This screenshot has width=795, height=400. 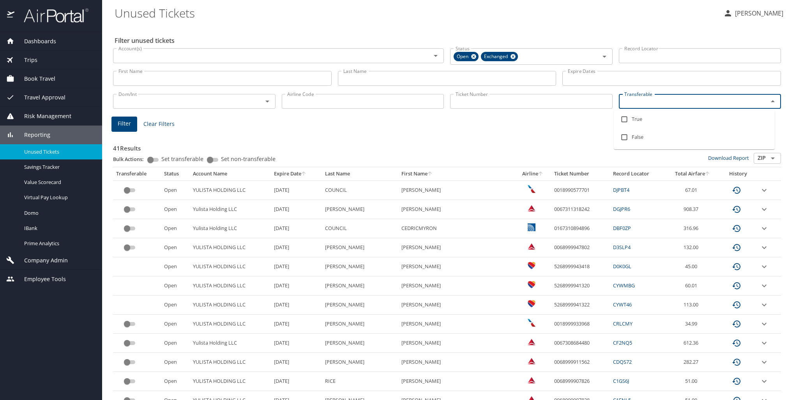 I want to click on a: DBF0ZP, so click(x=622, y=228).